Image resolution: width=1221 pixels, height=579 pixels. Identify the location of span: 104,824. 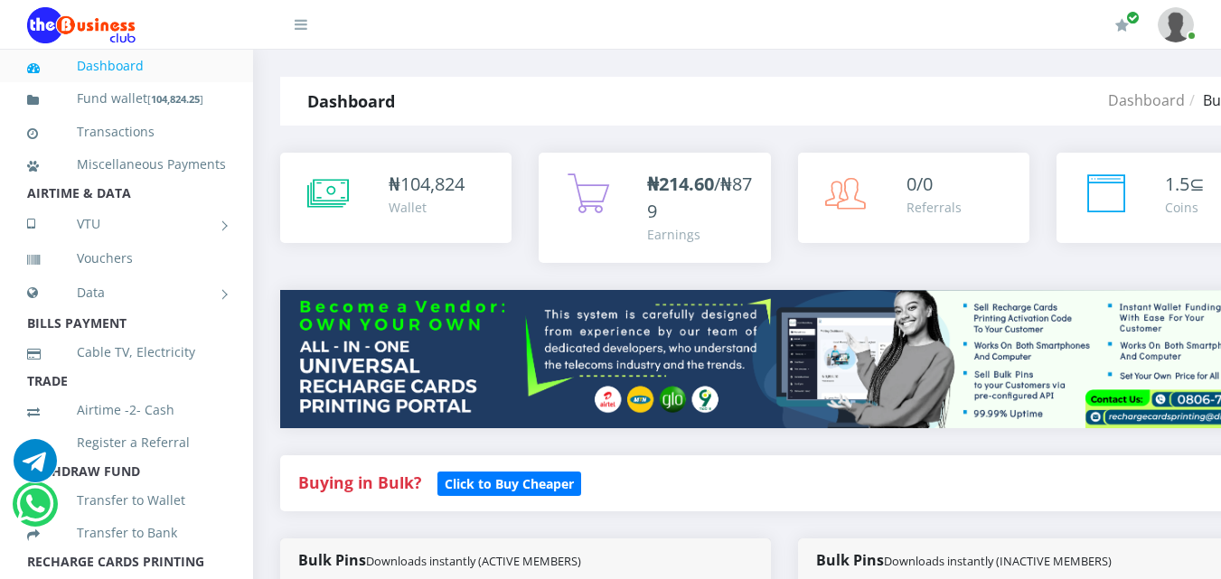
(432, 183).